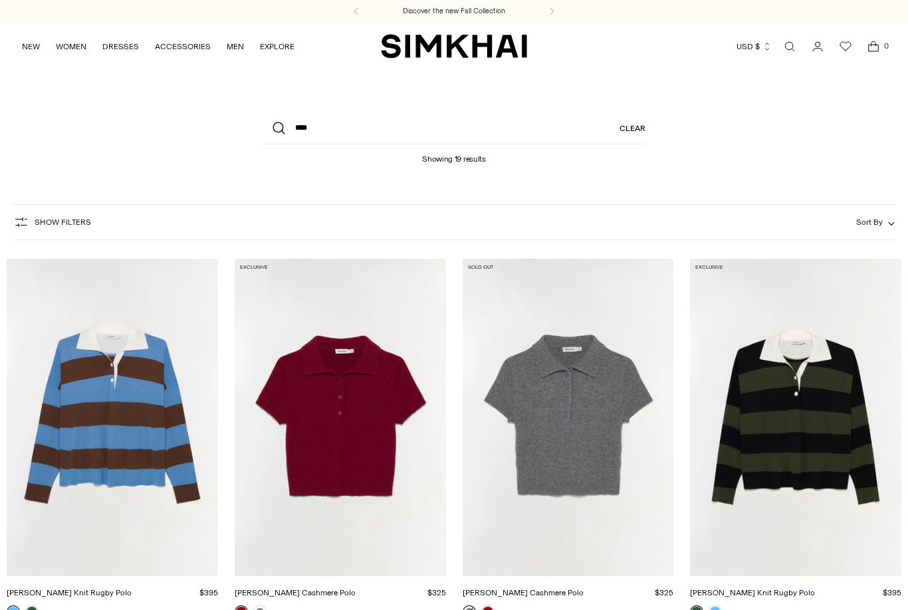 The width and height of the screenshot is (908, 610). What do you see at coordinates (31, 47) in the screenshot?
I see `a: NEW` at bounding box center [31, 47].